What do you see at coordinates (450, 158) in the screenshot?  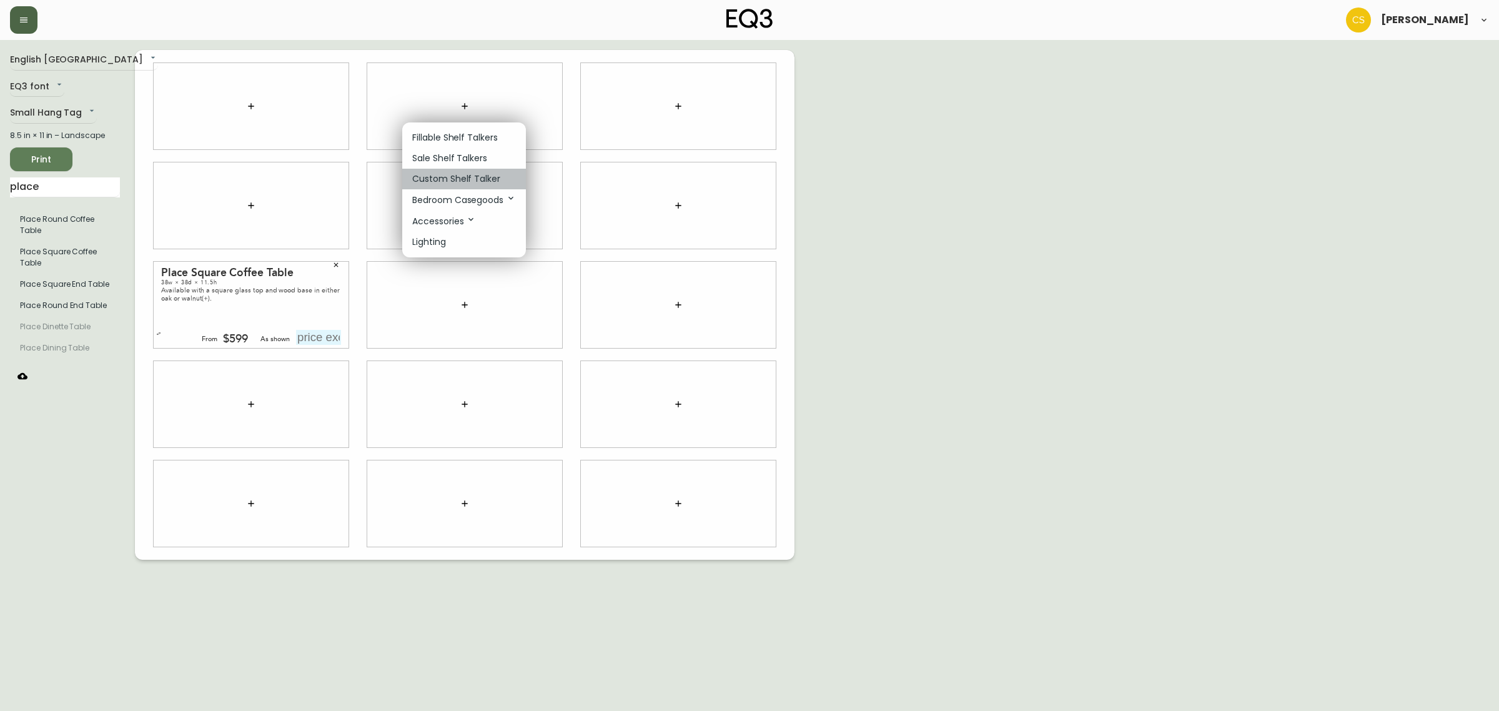 I see `p: Sale Shelf Talkers` at bounding box center [450, 158].